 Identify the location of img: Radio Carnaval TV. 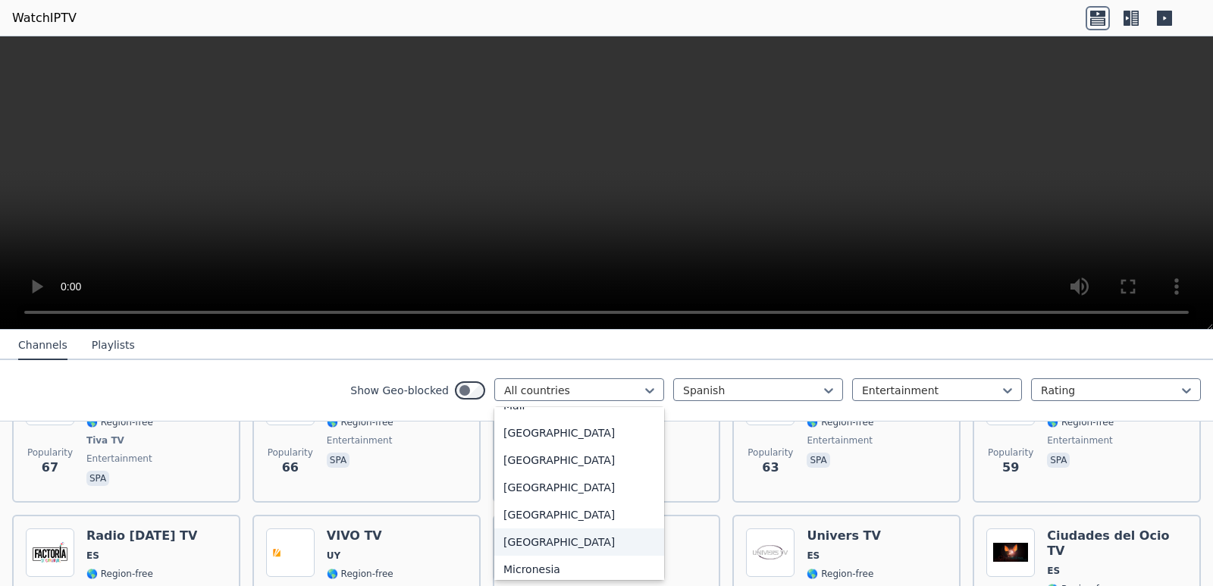
(50, 552).